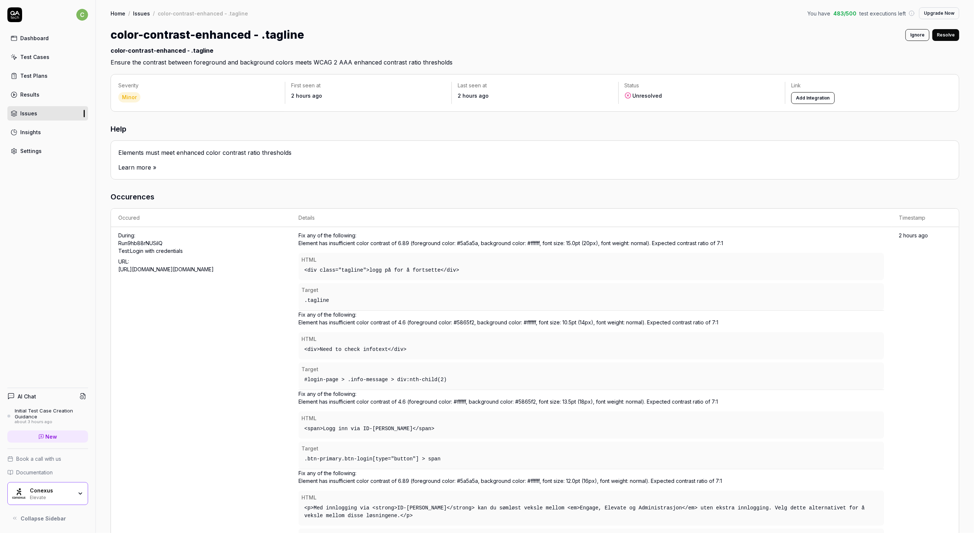 The width and height of the screenshot is (974, 533). Describe the element at coordinates (702, 96) in the screenshot. I see `div: Unresolved` at that location.